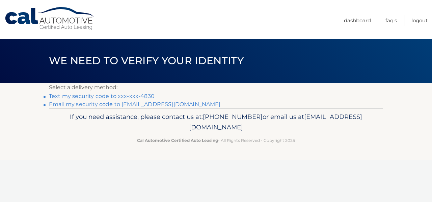 This screenshot has width=432, height=202. What do you see at coordinates (102, 96) in the screenshot?
I see `a: Text my security code to xxx-xxx-4830` at bounding box center [102, 96].